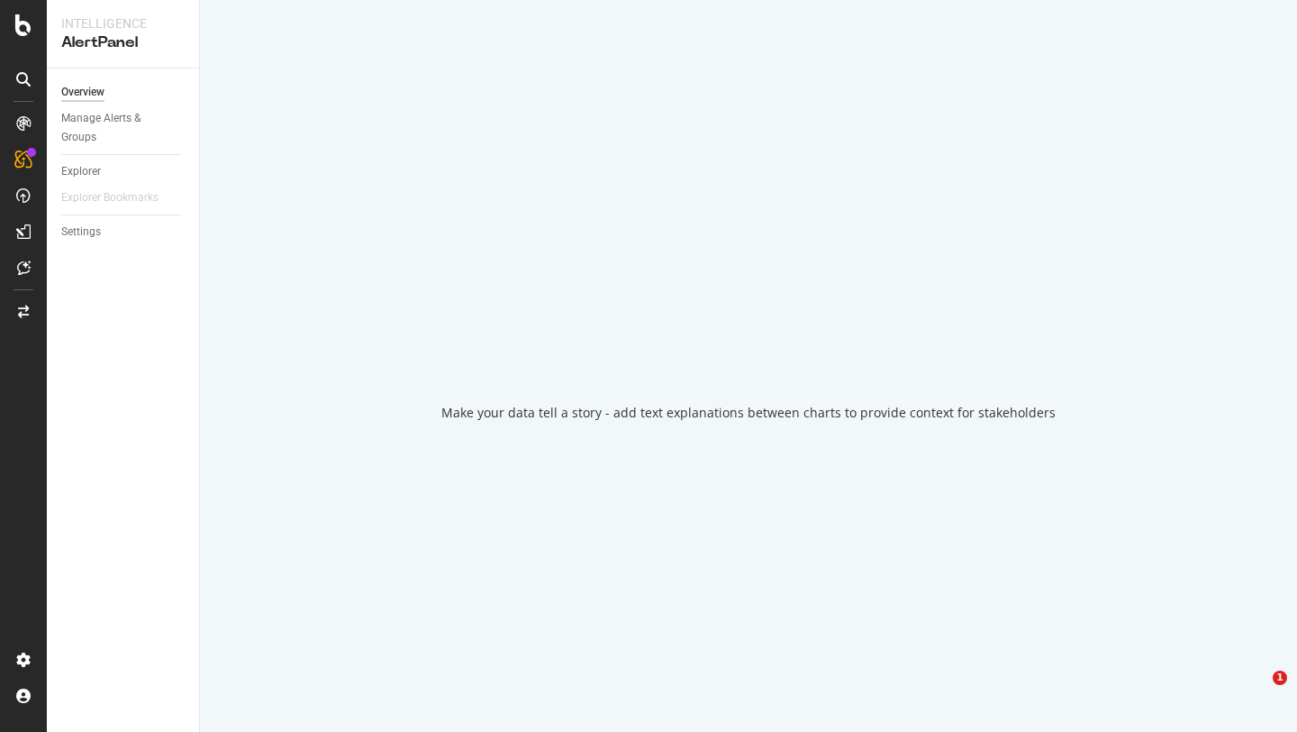 Image resolution: width=1297 pixels, height=732 pixels. Describe the element at coordinates (749, 342) in the screenshot. I see `div: animation` at that location.